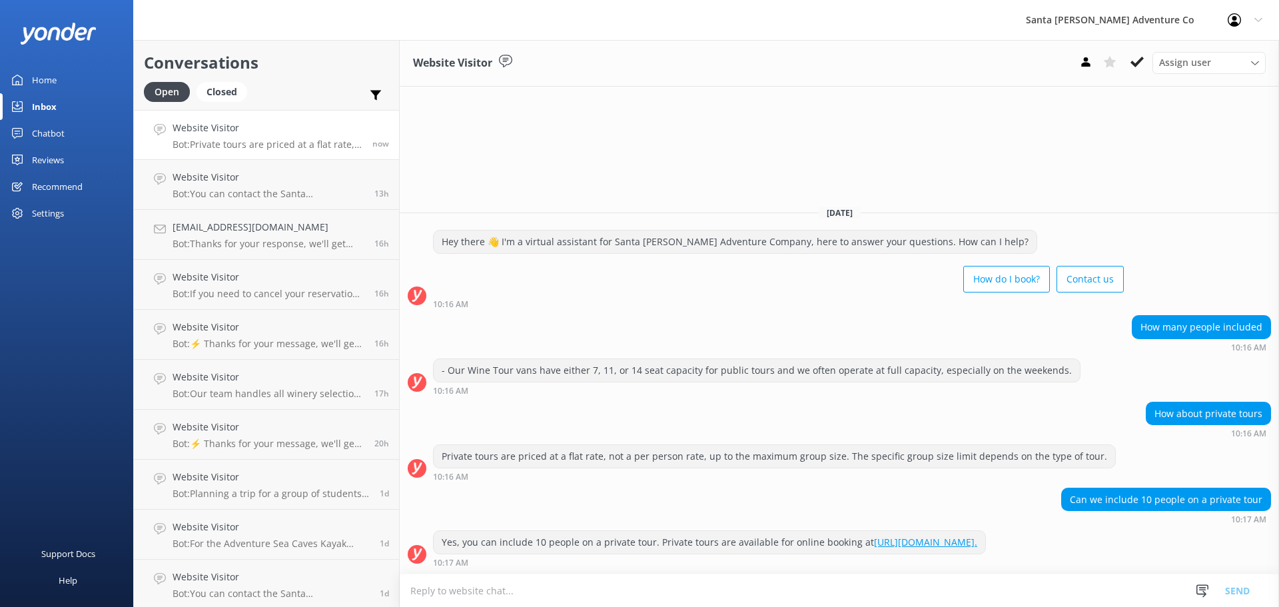  Describe the element at coordinates (266, 63) in the screenshot. I see `h2: Conversations` at that location.